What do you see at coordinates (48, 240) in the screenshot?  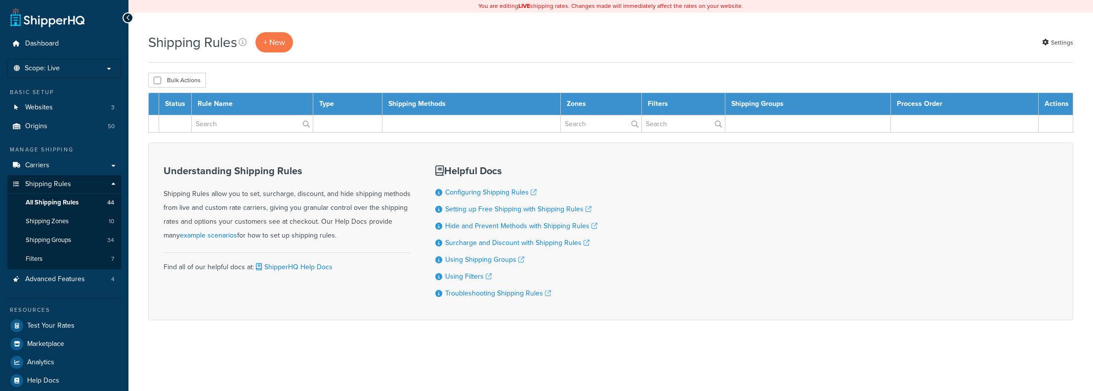 I see `span: Shipping Groups` at bounding box center [48, 240].